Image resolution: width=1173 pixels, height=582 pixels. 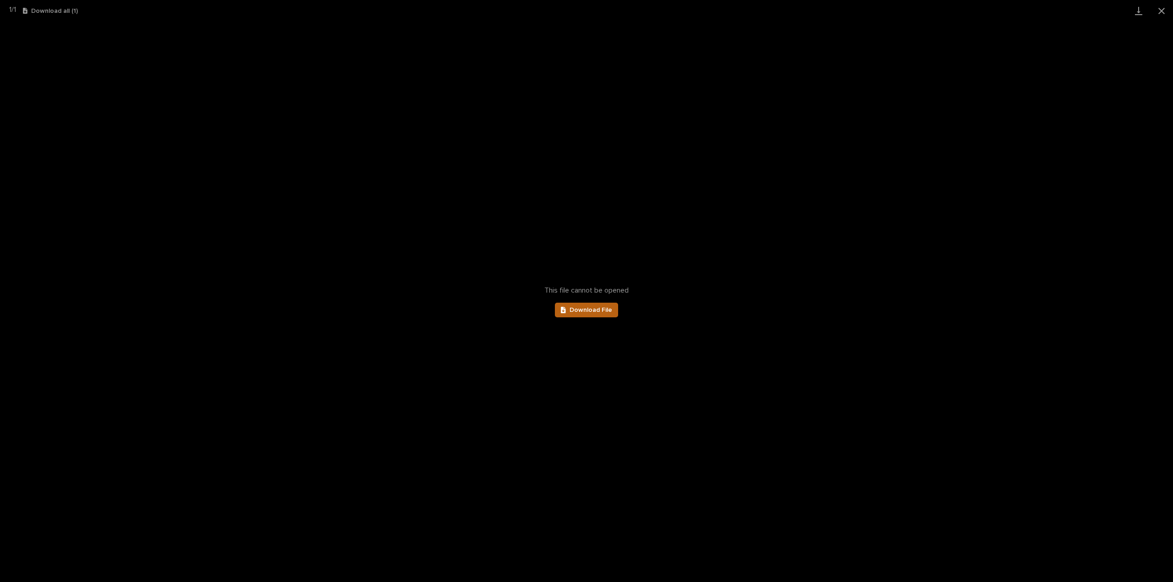 I want to click on a: Download File, so click(x=586, y=310).